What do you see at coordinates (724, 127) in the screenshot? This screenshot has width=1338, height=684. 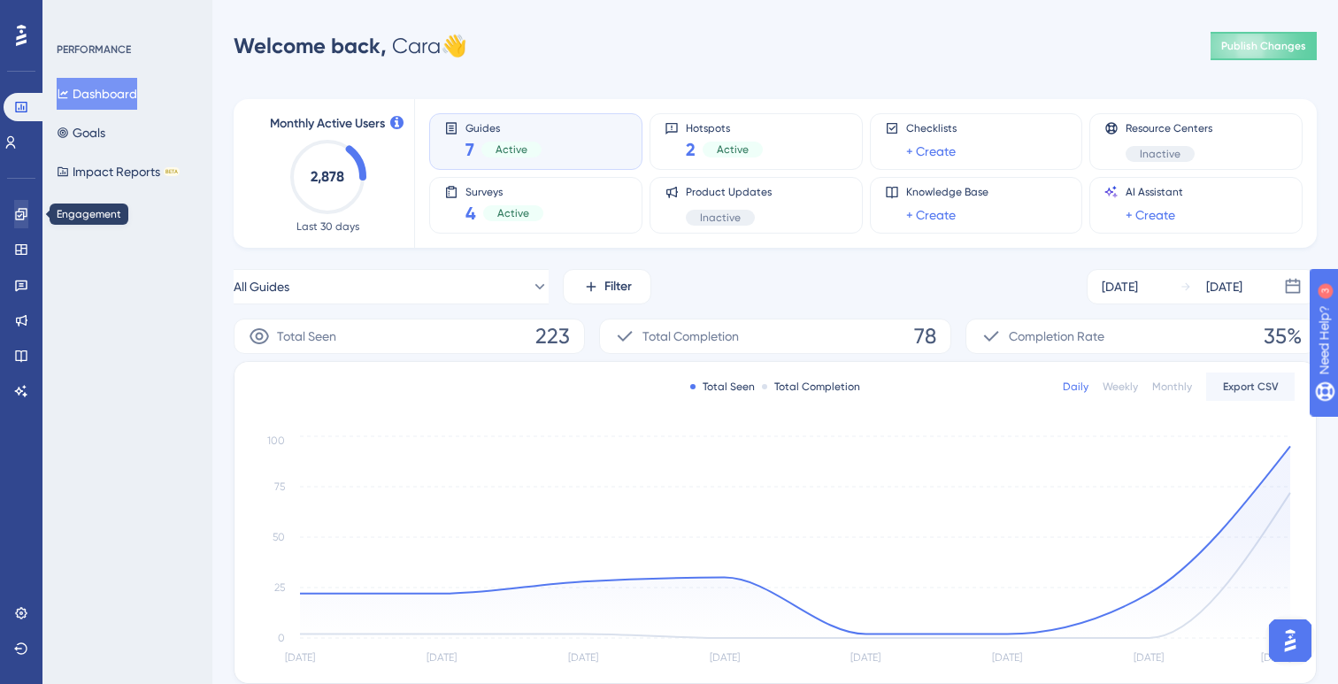 I see `span: Hotspots` at bounding box center [724, 127].